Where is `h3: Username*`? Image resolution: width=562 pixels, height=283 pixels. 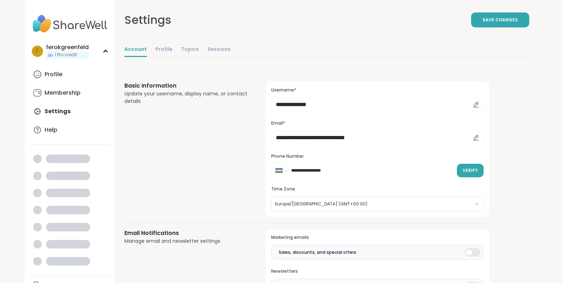 h3: Username* is located at coordinates (377, 90).